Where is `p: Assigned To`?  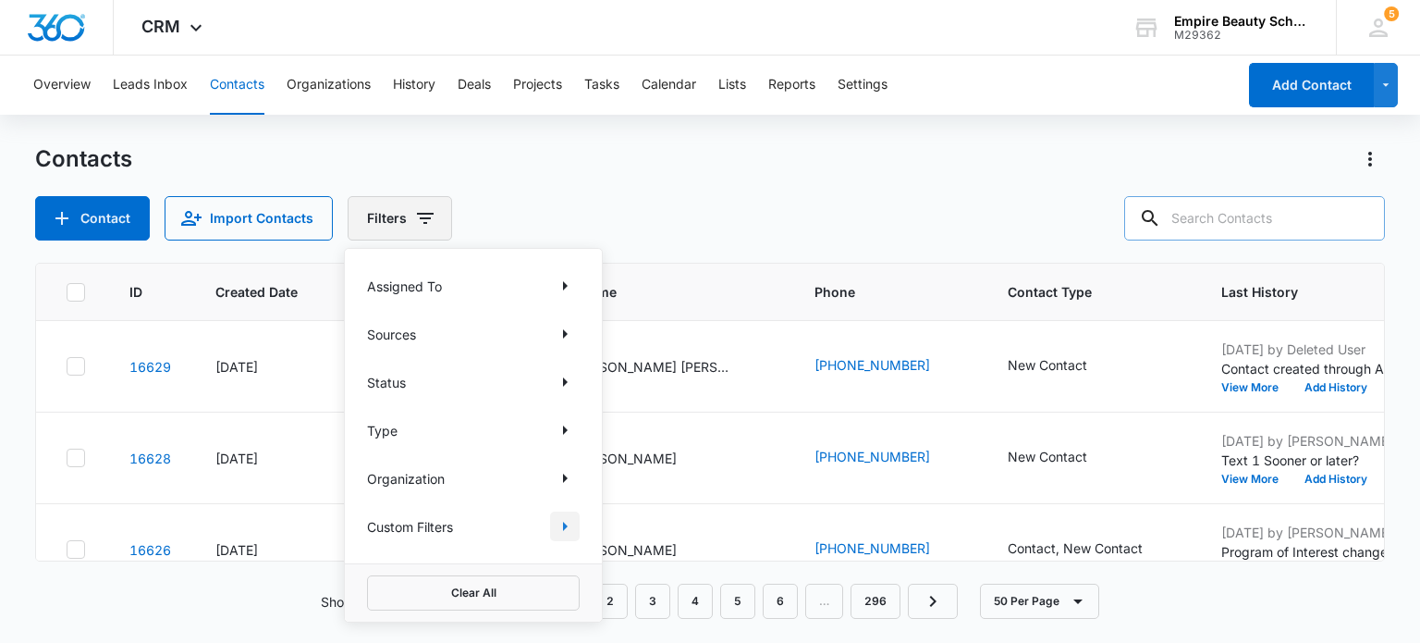 p: Assigned To is located at coordinates (404, 286).